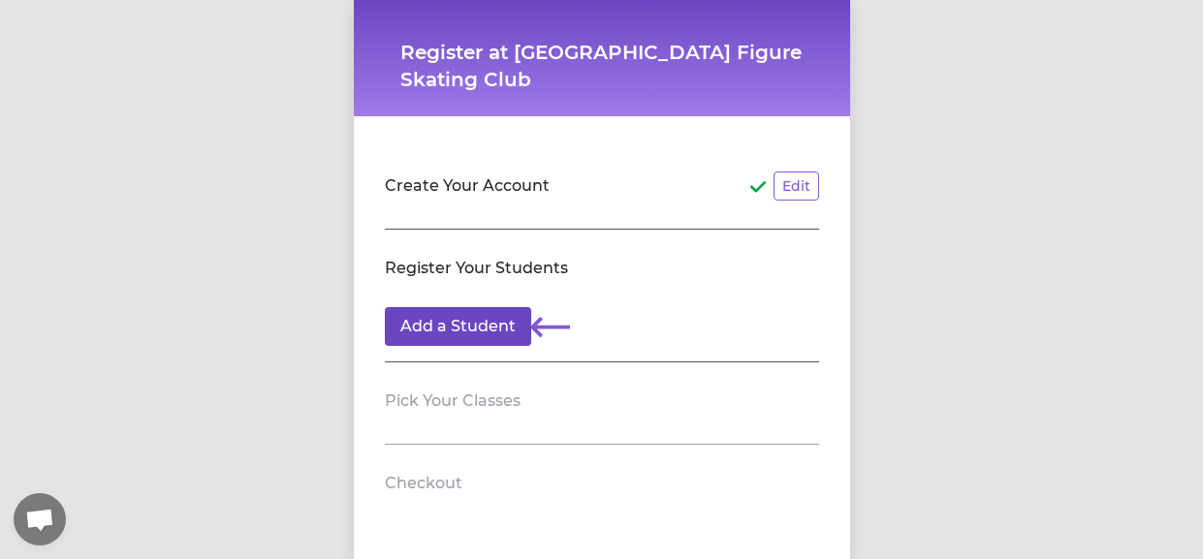 This screenshot has width=1203, height=559. What do you see at coordinates (457, 327) in the screenshot?
I see `button: Add a Student` at bounding box center [457, 327].